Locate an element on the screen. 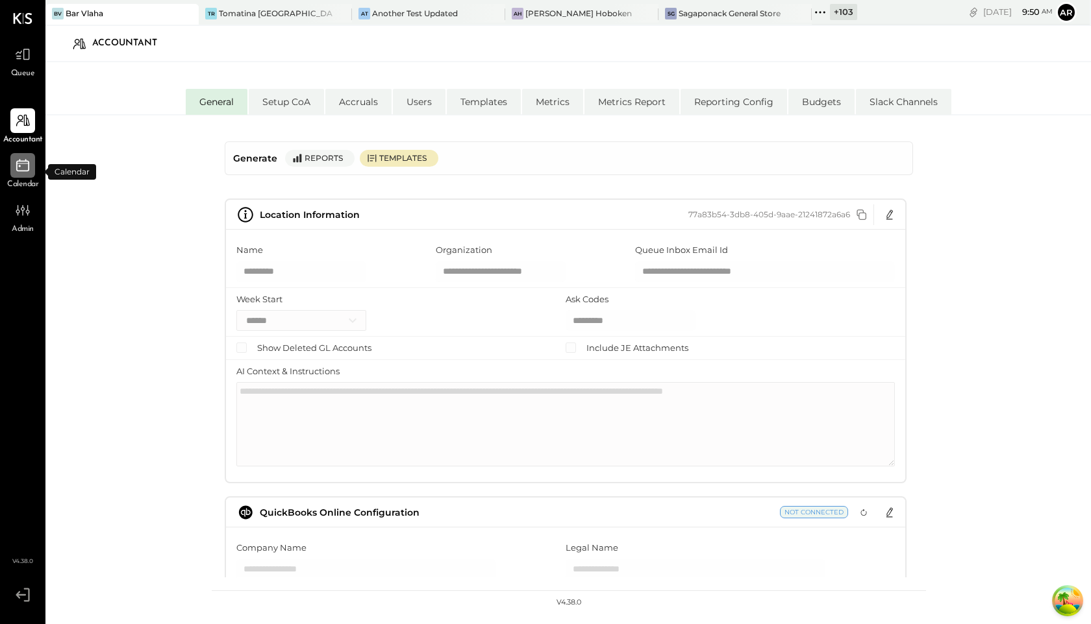 Image resolution: width=1091 pixels, height=624 pixels. button: Templates is located at coordinates (399, 158).